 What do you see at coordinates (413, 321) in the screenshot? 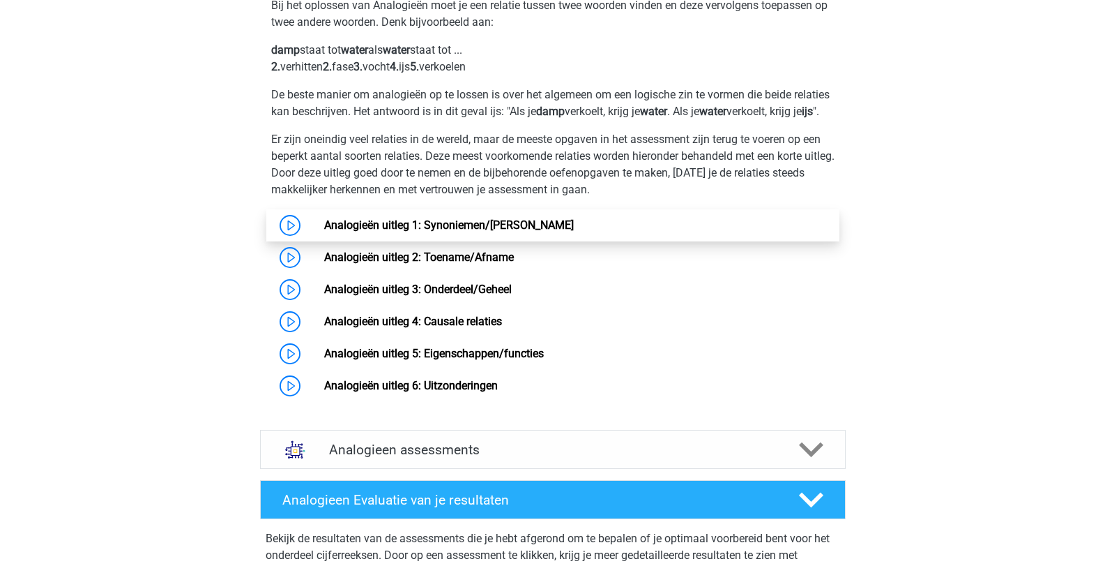
I see `a: Analogieën uitleg 4: Causale relaties` at bounding box center [413, 321].